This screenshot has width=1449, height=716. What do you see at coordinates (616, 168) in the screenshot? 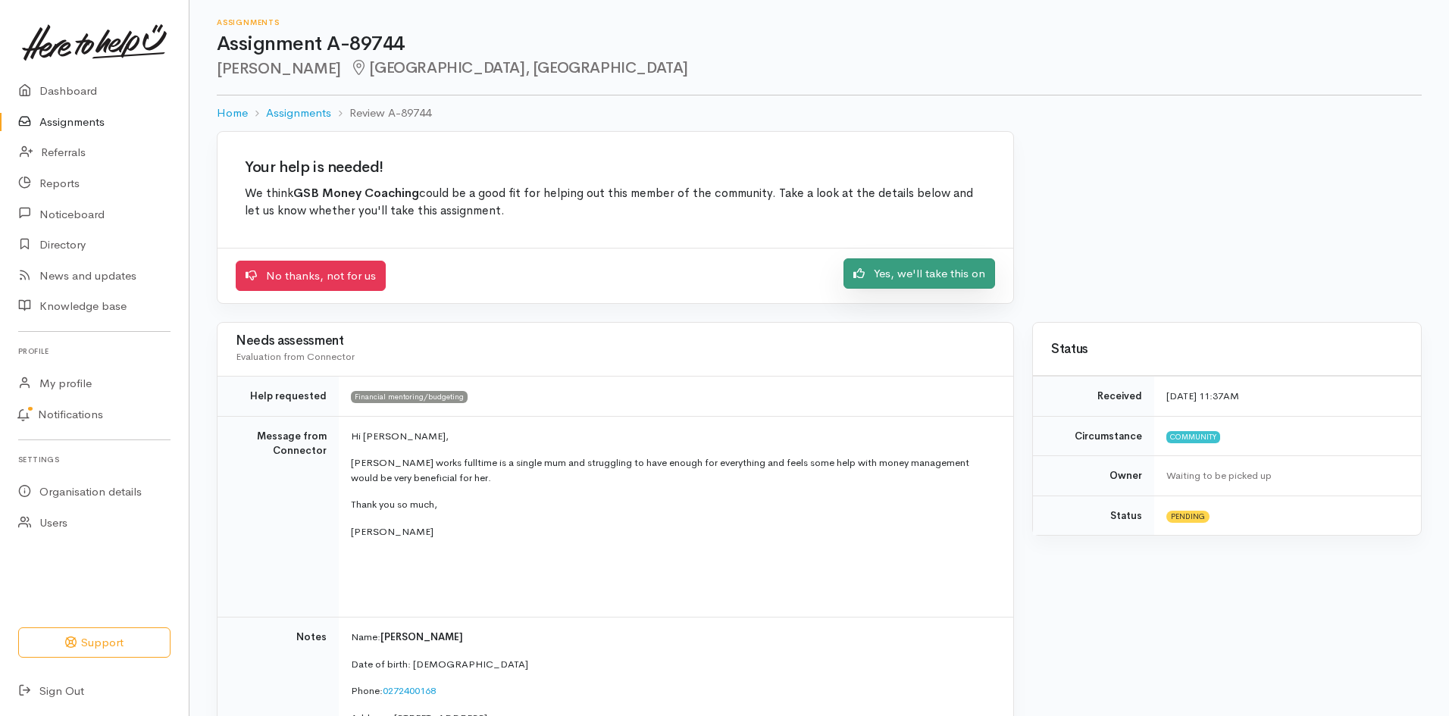
I see `h2: Your help is needed!` at bounding box center [616, 168].